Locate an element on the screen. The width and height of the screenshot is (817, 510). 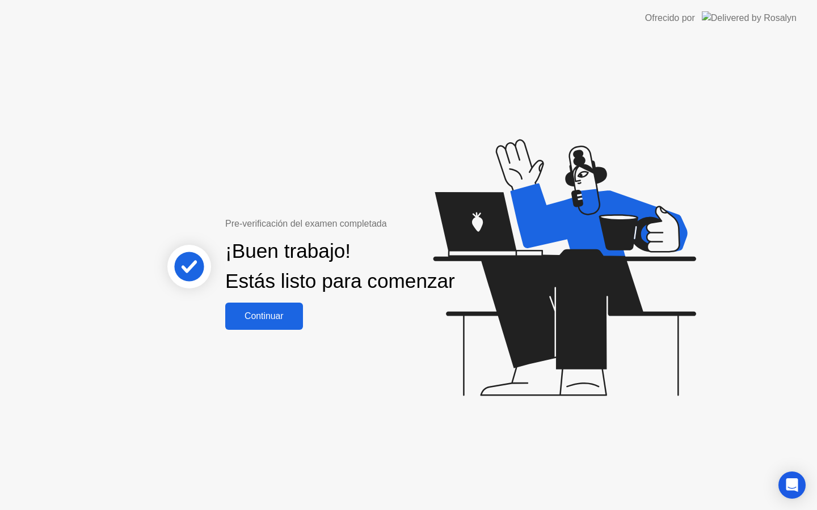
button: Continuar is located at coordinates (264, 316).